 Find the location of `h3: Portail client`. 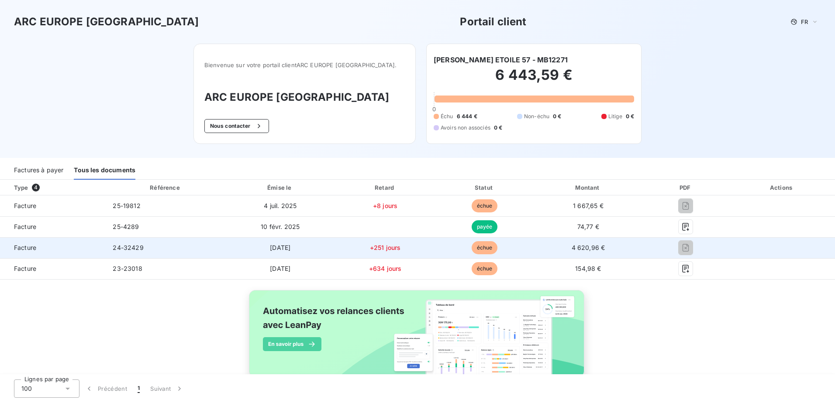

h3: Portail client is located at coordinates (493, 22).